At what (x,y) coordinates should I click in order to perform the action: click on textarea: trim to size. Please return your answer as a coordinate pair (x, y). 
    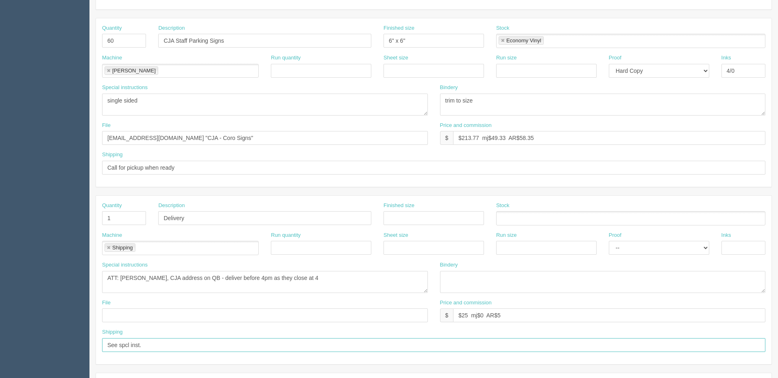
    Looking at the image, I should click on (602, 104).